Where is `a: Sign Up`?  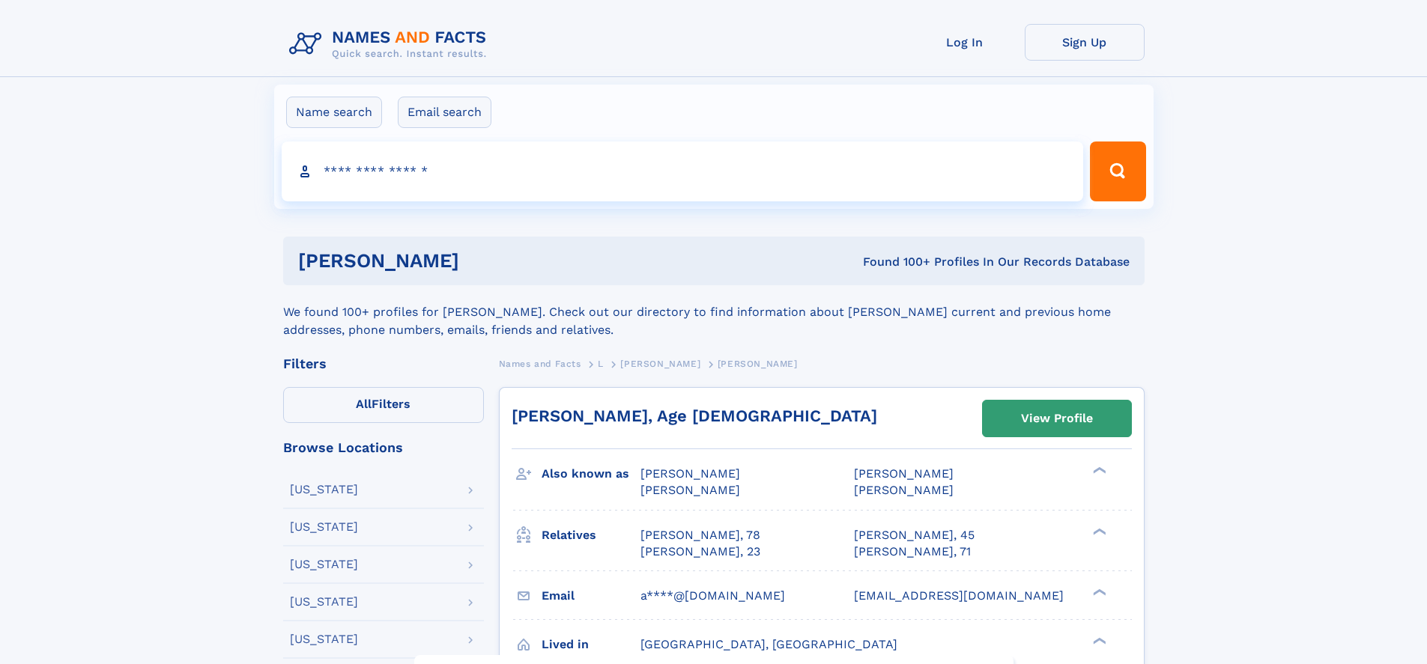
a: Sign Up is located at coordinates (1084, 42).